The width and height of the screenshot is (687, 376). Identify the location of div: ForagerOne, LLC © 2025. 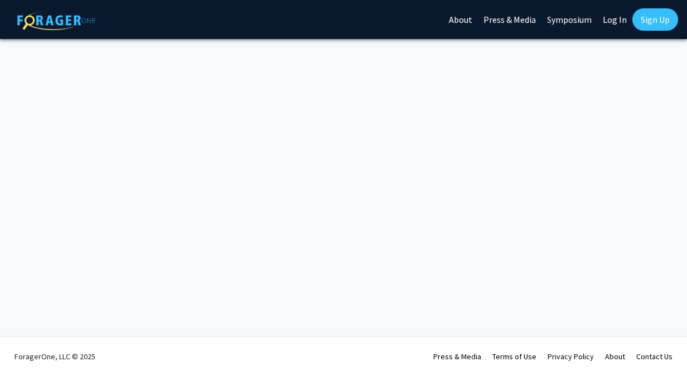
(55, 356).